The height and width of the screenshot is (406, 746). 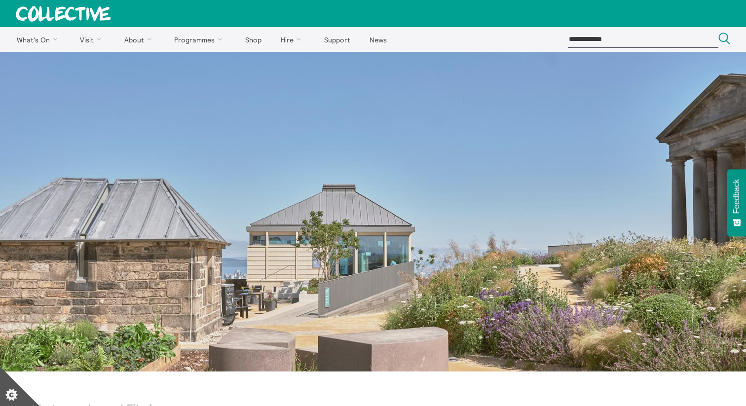 I want to click on a: Support, so click(x=337, y=39).